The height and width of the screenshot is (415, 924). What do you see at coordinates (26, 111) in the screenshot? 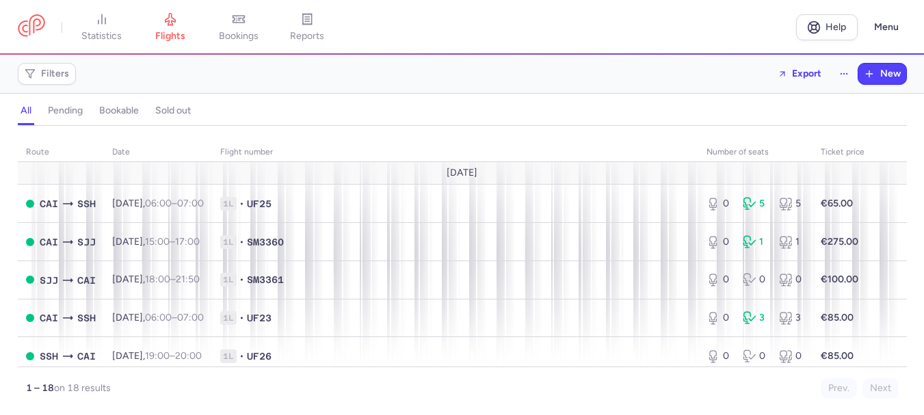
I see `h4: all` at bounding box center [26, 111].